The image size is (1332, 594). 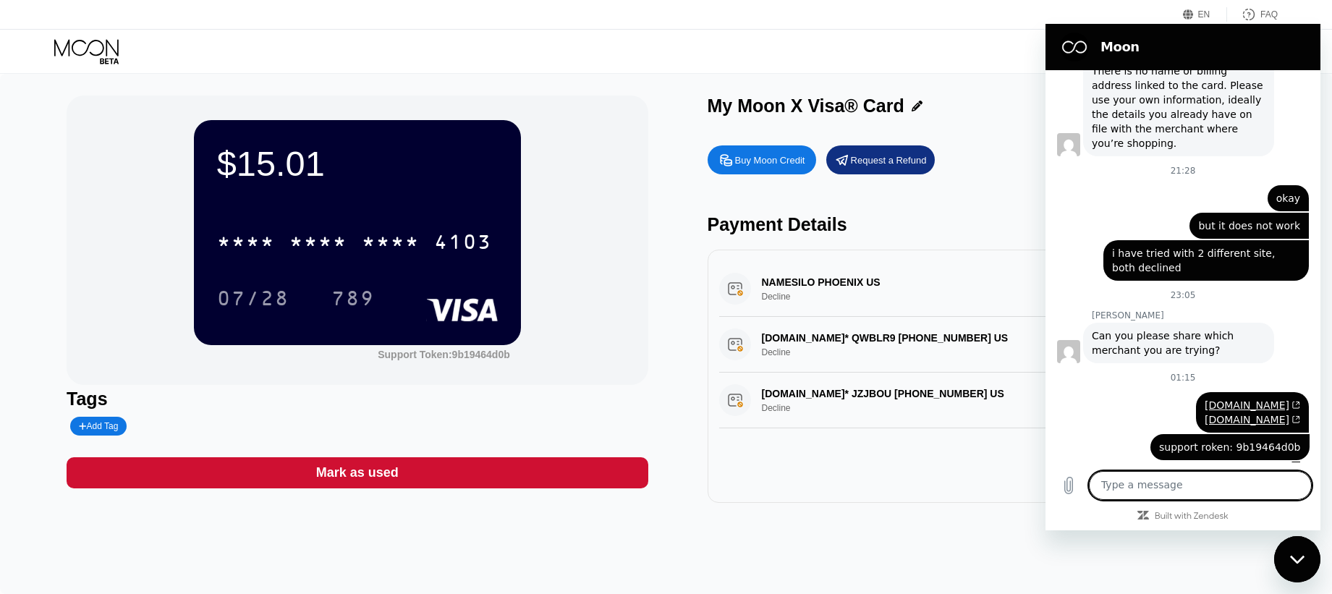 What do you see at coordinates (357, 399) in the screenshot?
I see `div: Tags` at bounding box center [357, 399].